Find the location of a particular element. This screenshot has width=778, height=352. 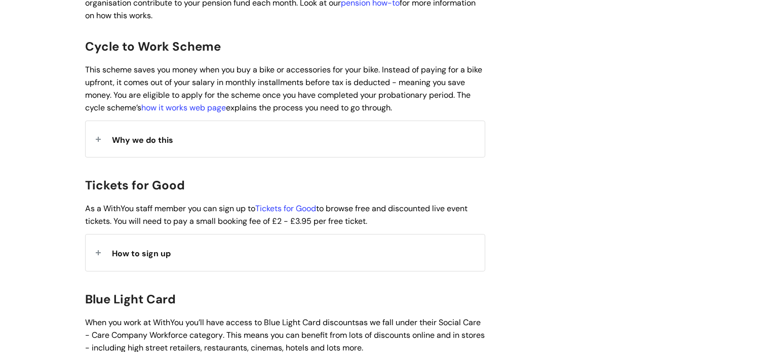

span: Cycle to Work Scheme is located at coordinates (153, 46).